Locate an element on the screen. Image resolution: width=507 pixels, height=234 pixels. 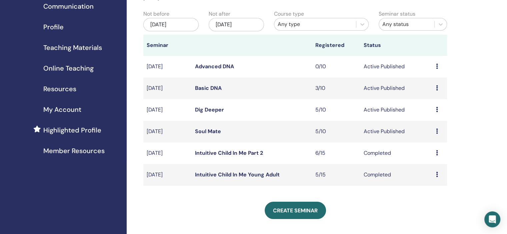
label: Course type is located at coordinates (289, 14).